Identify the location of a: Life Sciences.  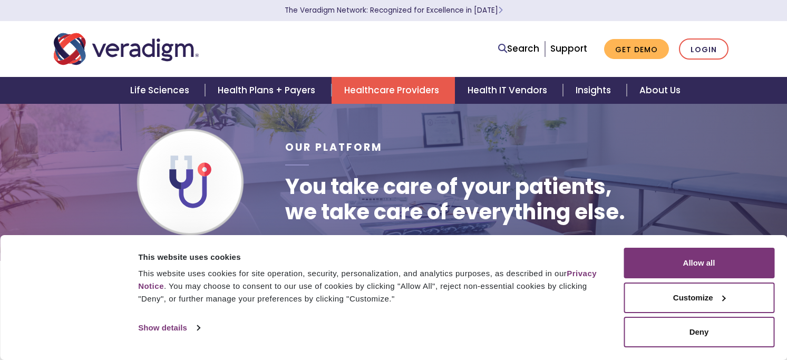
(161, 90).